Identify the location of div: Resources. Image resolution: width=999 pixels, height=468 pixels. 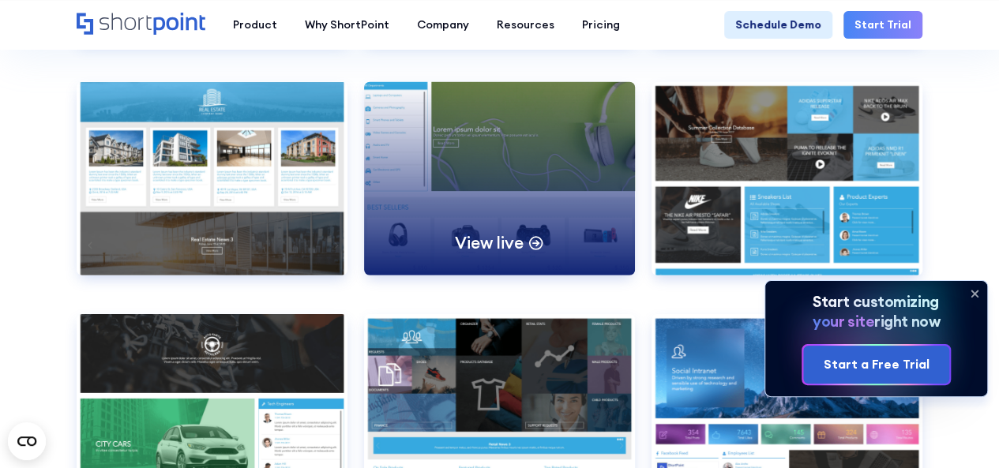
(525, 24).